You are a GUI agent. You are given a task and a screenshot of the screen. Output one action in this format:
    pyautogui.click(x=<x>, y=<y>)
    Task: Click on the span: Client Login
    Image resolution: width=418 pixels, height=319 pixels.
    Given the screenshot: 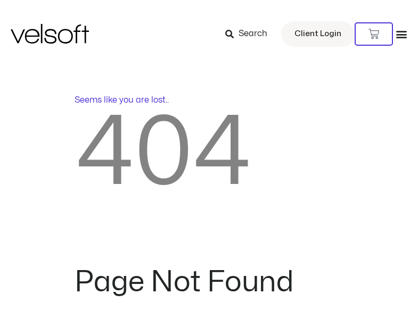 What is the action you would take?
    pyautogui.click(x=318, y=34)
    